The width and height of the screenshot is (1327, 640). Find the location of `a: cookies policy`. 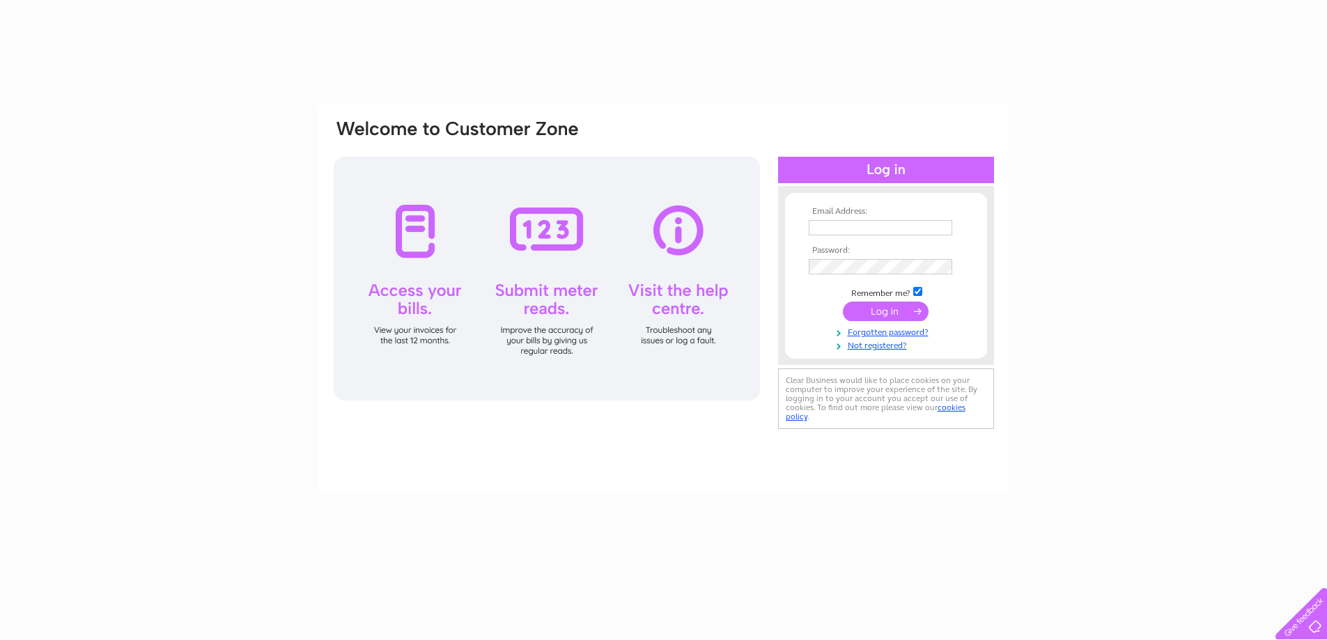

a: cookies policy is located at coordinates (875, 412).